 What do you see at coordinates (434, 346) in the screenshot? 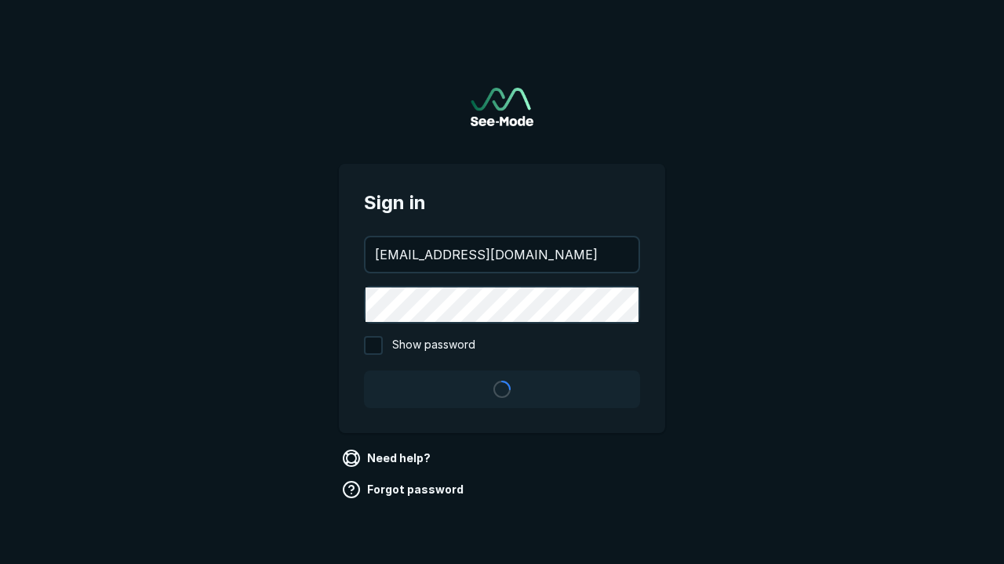
I see `span: Show password` at bounding box center [434, 346].